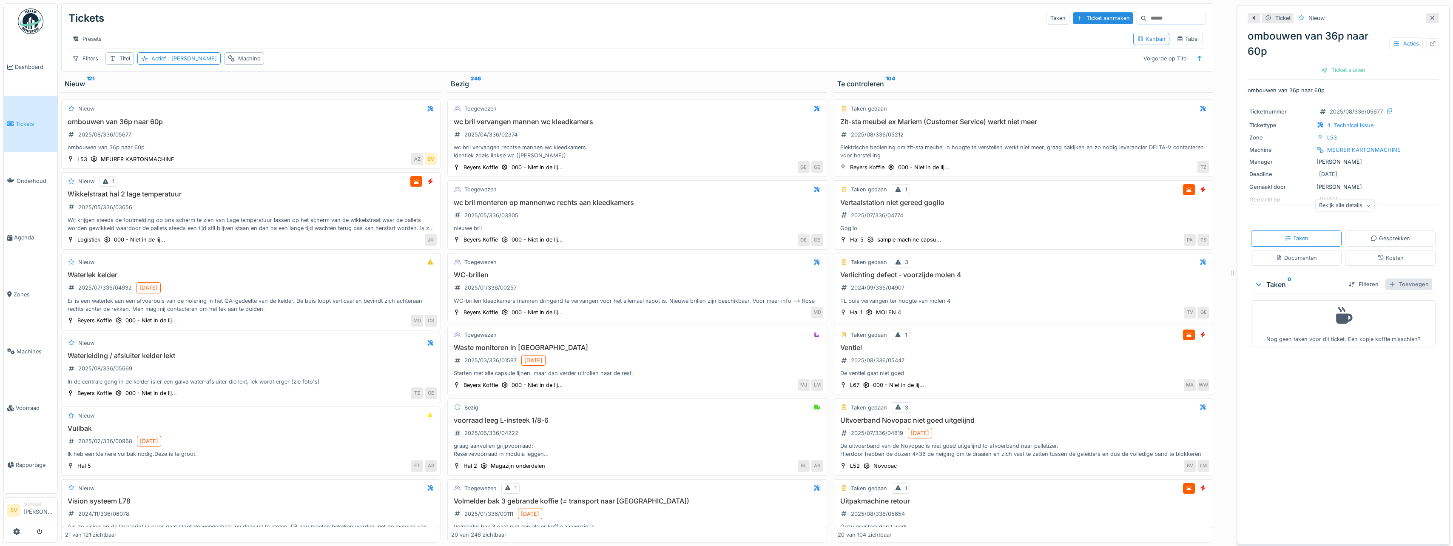 This screenshot has width=1453, height=546. Describe the element at coordinates (1024, 151) in the screenshot. I see `div: Elektrische bediening om zit-sta meubel in hoogte te verstellen werkt niet meer, graag nakijken e...` at that location.